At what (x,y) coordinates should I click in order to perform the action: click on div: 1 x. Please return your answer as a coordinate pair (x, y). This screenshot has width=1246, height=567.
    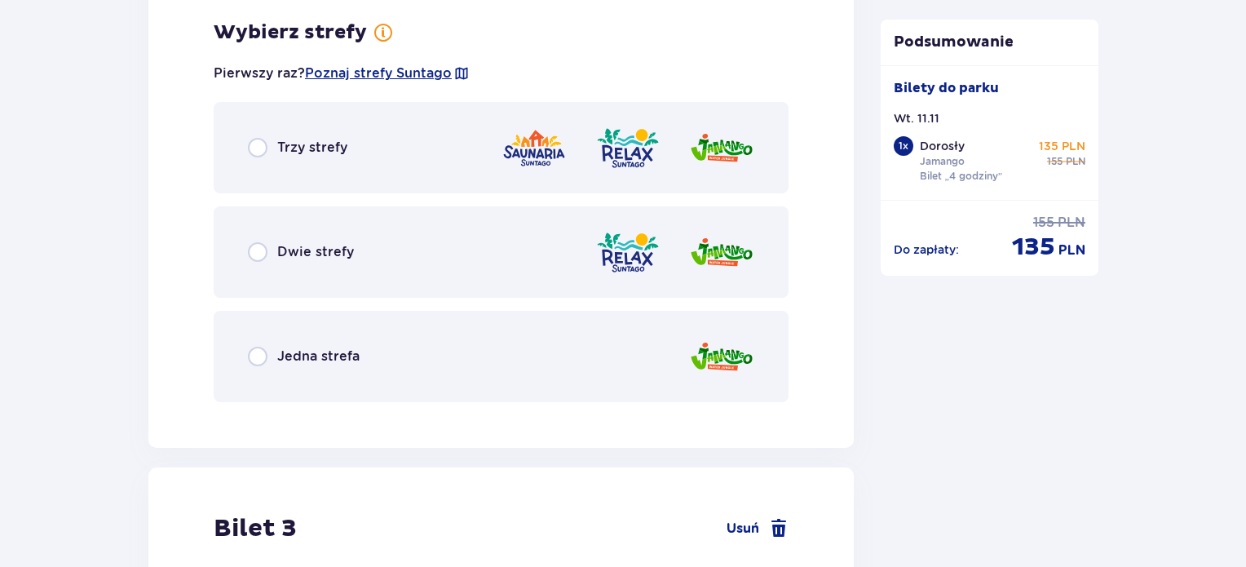
    Looking at the image, I should click on (904, 146).